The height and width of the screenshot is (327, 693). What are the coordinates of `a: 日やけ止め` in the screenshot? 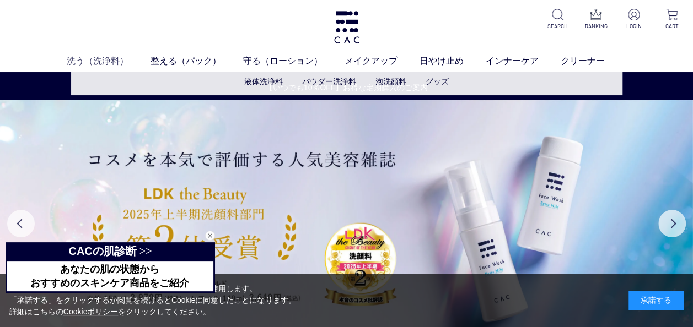 It's located at (453, 61).